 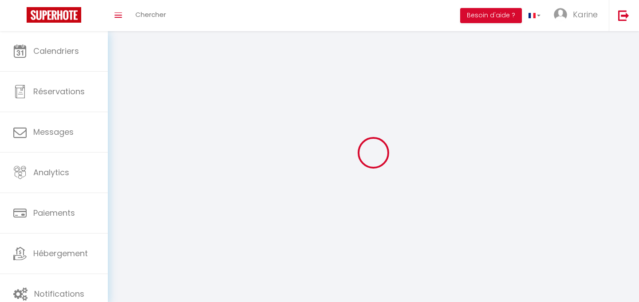 I want to click on span: Analytics, so click(x=51, y=172).